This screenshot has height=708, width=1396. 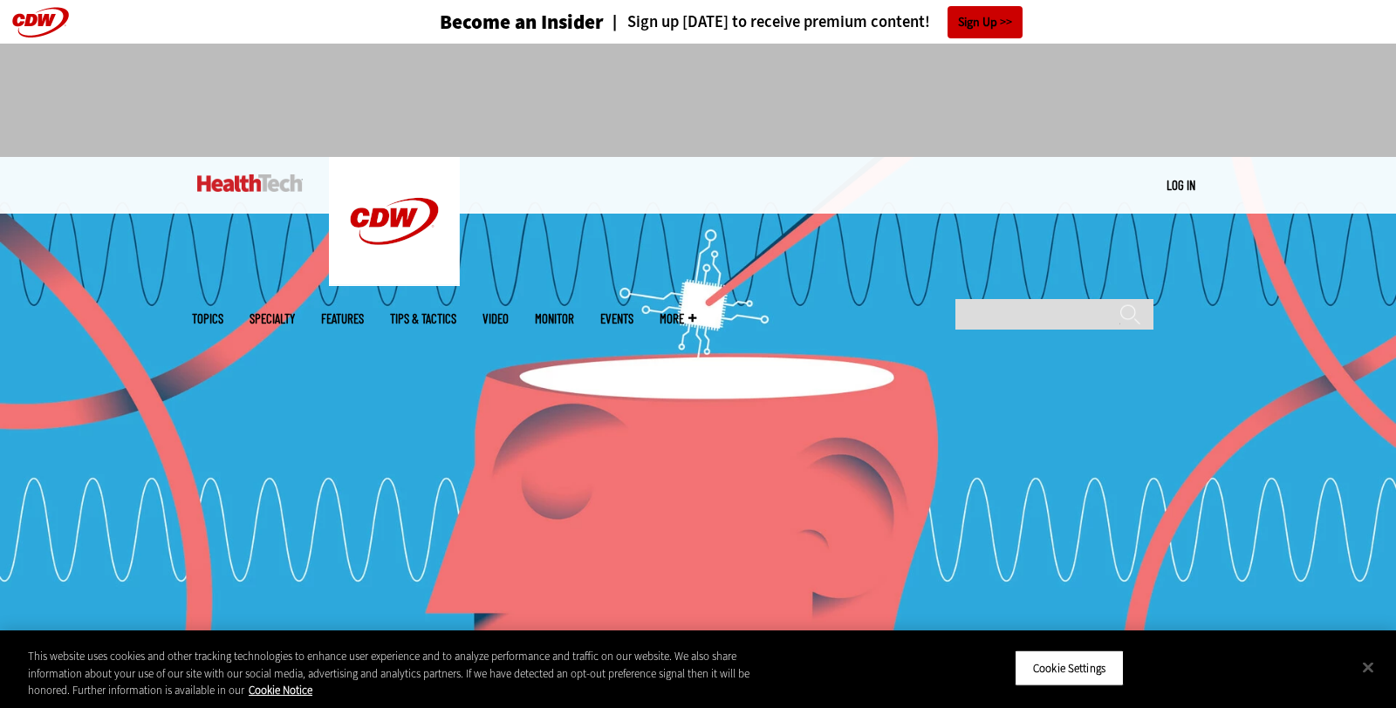 What do you see at coordinates (398, 673) in the screenshot?
I see `div: This website uses cookies and other tracking technologies to enhance user experience and to analy...` at bounding box center [398, 673].